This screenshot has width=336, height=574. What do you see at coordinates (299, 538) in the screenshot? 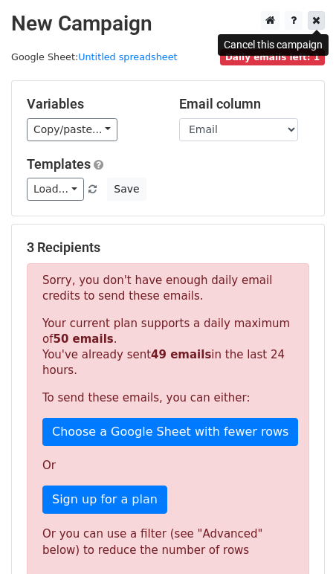
I see `div: Chat Widget` at bounding box center [299, 538].